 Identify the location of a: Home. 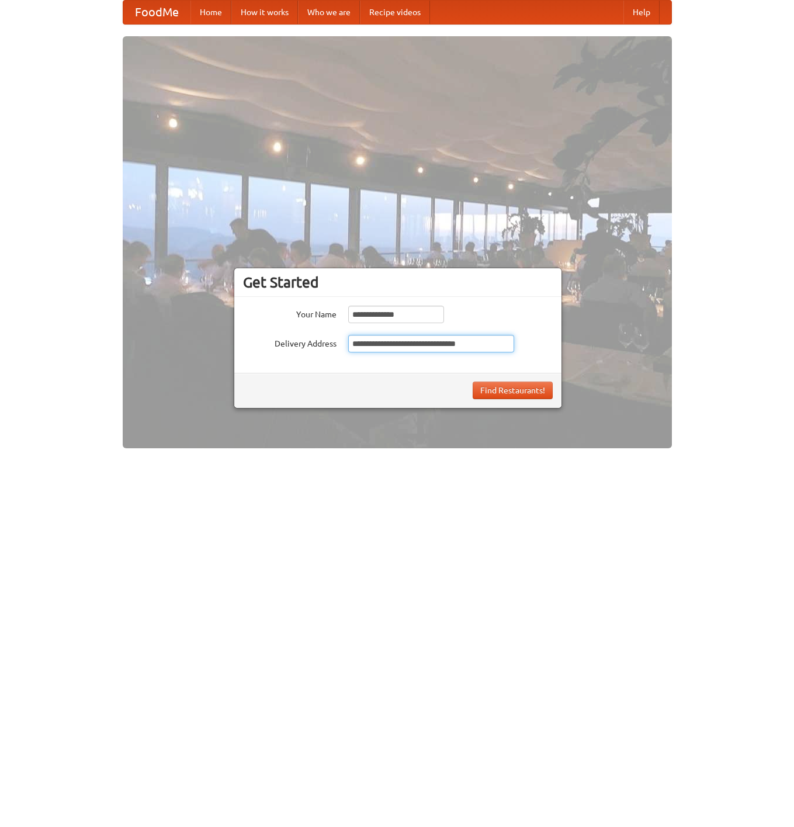
(211, 12).